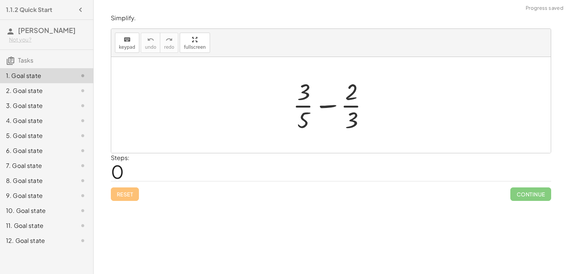 The image size is (568, 274). Describe the element at coordinates (150, 43) in the screenshot. I see `button: undoundo` at that location.